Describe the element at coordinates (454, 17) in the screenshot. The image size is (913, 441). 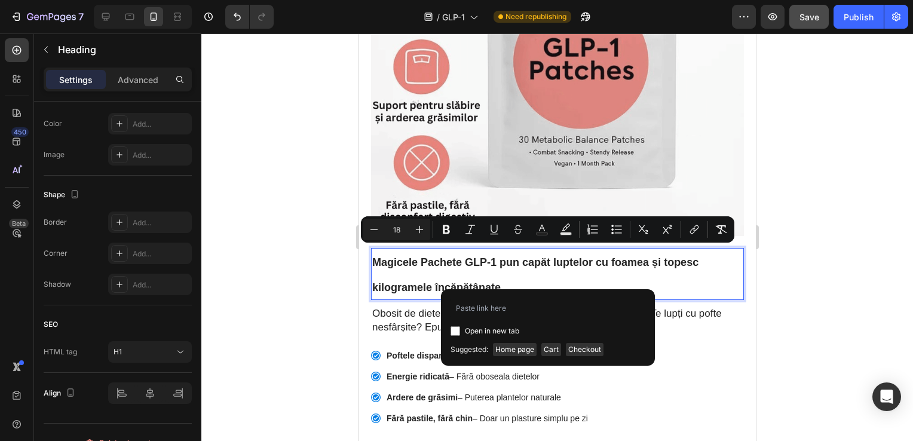
I see `span: GLP-1` at that location.